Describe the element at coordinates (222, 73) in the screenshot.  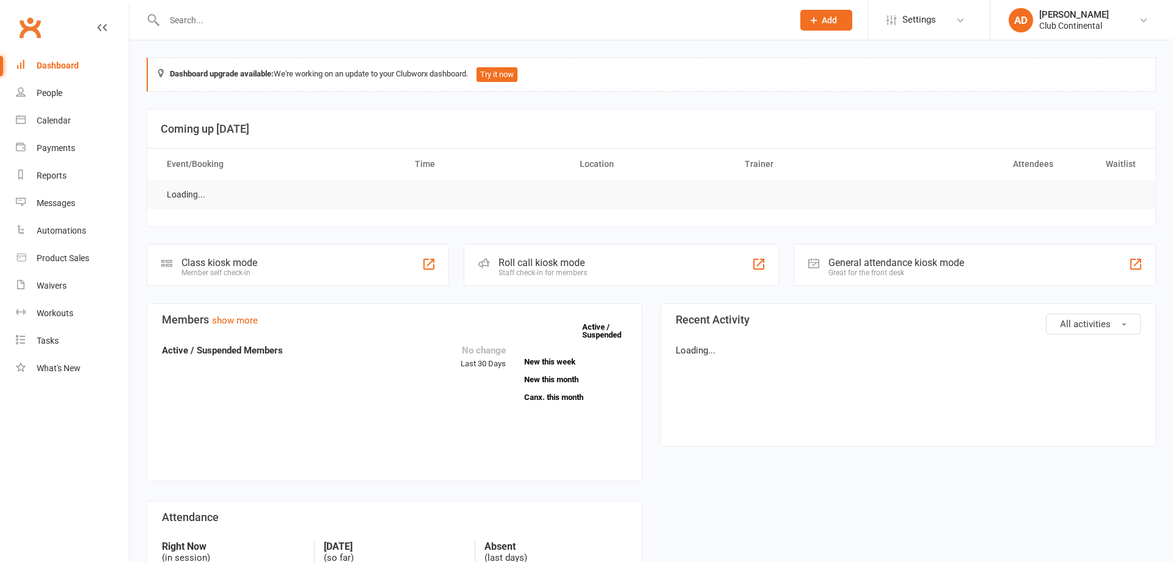
I see `strong: Dashboard upgrade available:` at that location.